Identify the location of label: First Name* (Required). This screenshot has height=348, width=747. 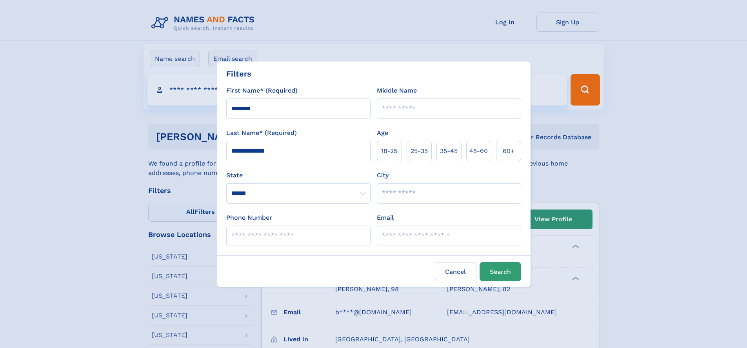
(262, 91).